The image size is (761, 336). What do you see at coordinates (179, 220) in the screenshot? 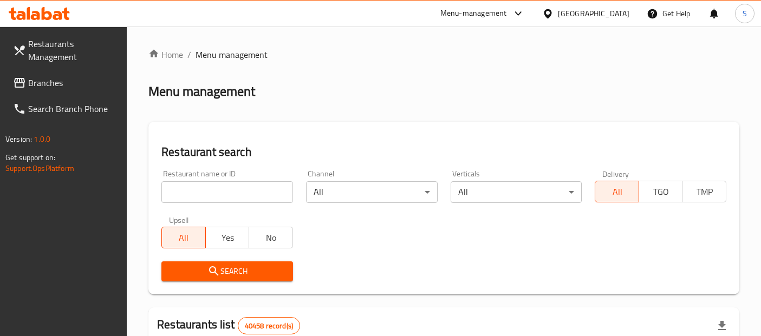
I see `label: Upsell` at bounding box center [179, 220].